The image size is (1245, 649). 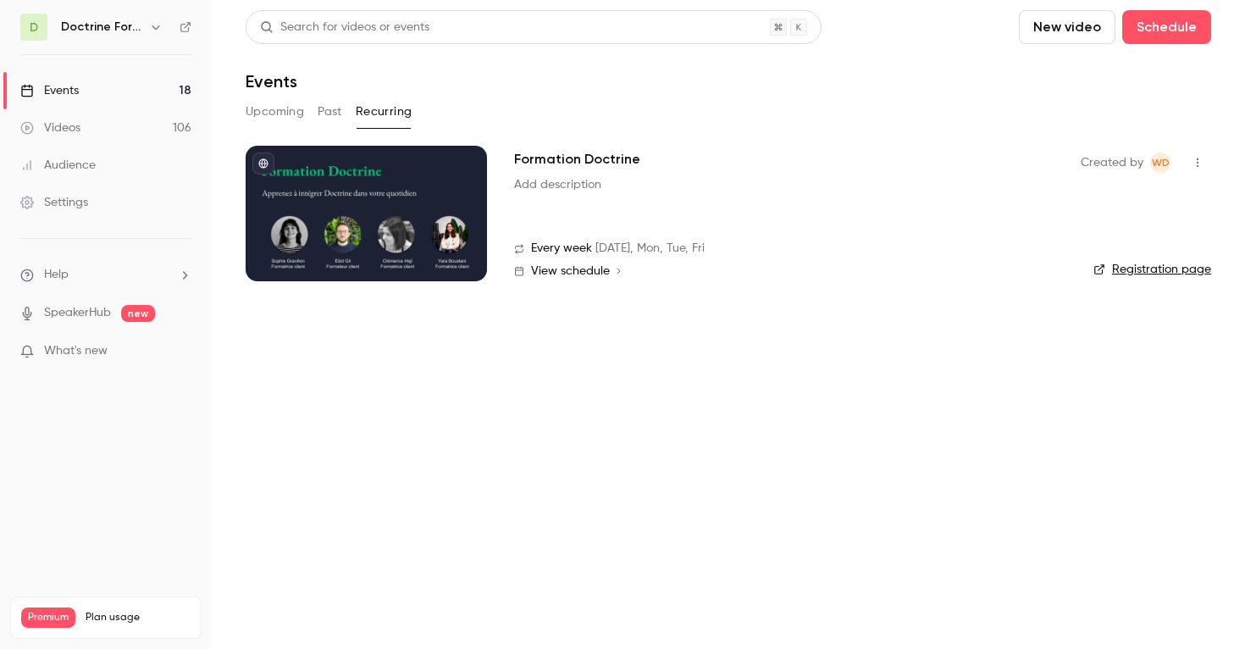 I want to click on h2: Formation Doctrine, so click(x=577, y=159).